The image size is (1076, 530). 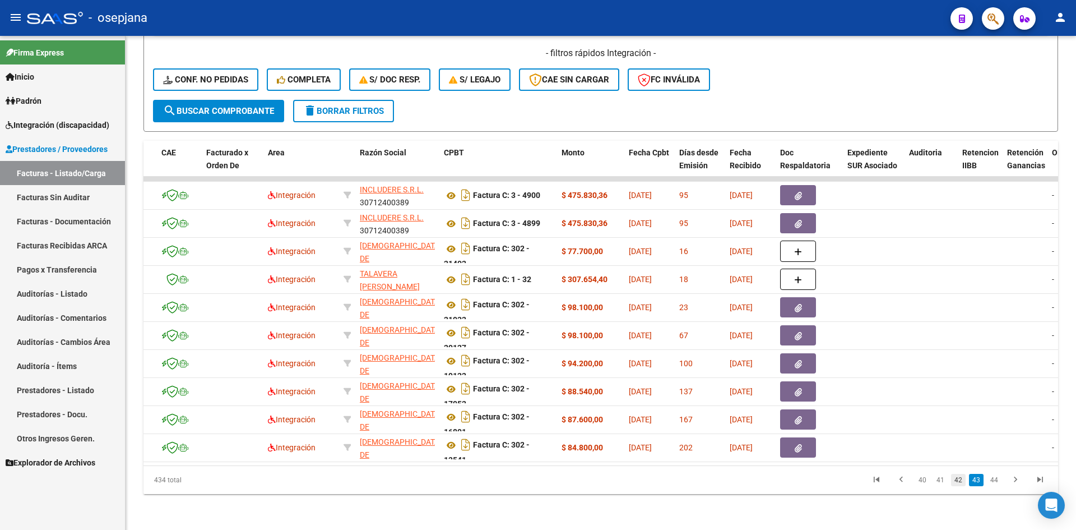 I want to click on div: 30712400389, so click(x=397, y=195).